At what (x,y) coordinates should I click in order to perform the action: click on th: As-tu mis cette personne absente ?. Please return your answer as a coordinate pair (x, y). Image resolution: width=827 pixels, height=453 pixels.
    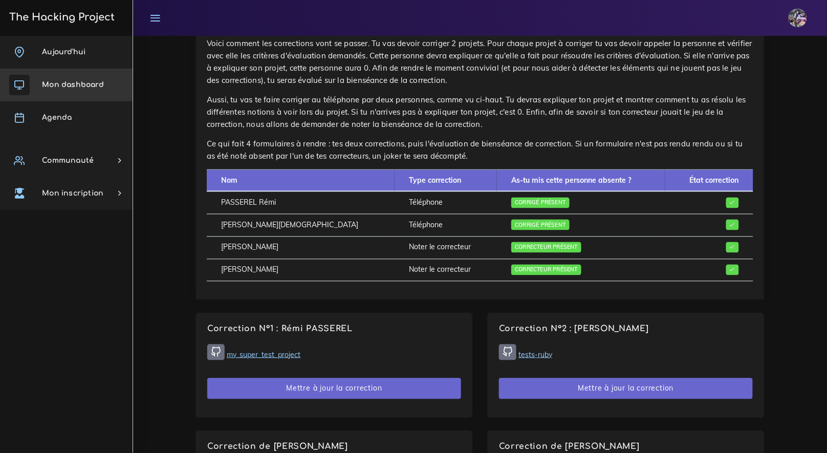
    Looking at the image, I should click on (581, 181).